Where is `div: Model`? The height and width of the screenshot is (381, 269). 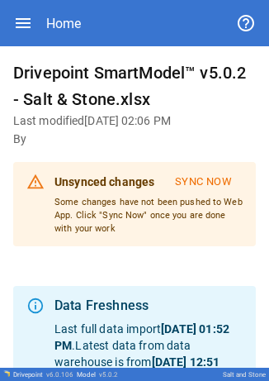
div: Model is located at coordinates (98, 374).